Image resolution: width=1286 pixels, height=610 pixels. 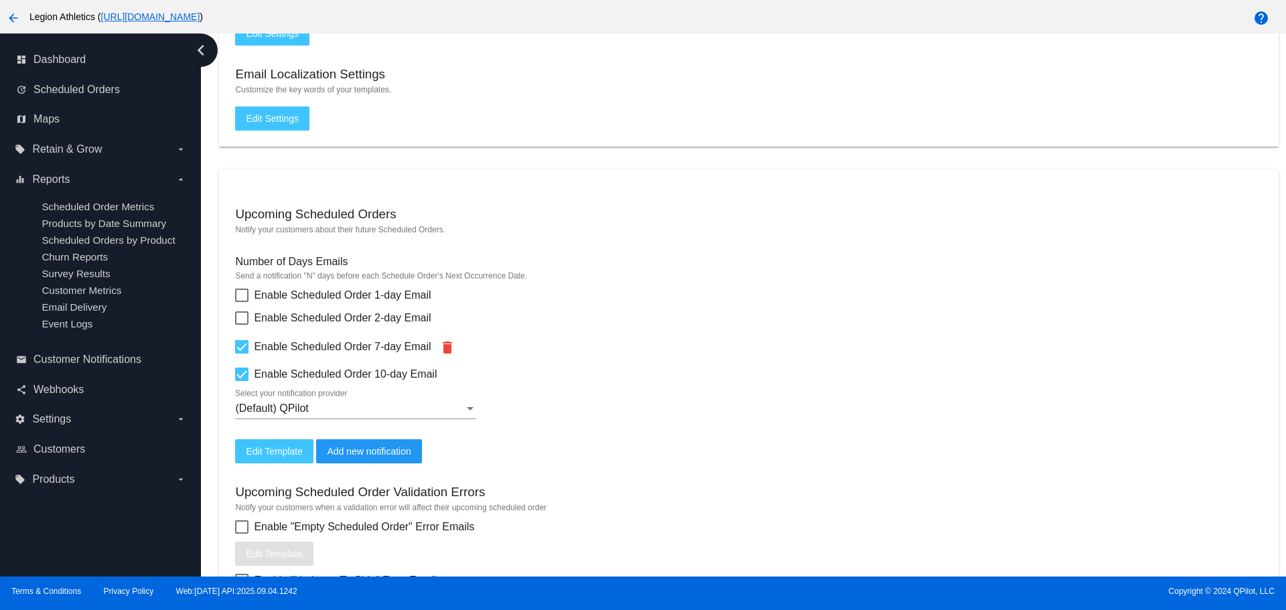 I want to click on button: Add new notification, so click(x=368, y=451).